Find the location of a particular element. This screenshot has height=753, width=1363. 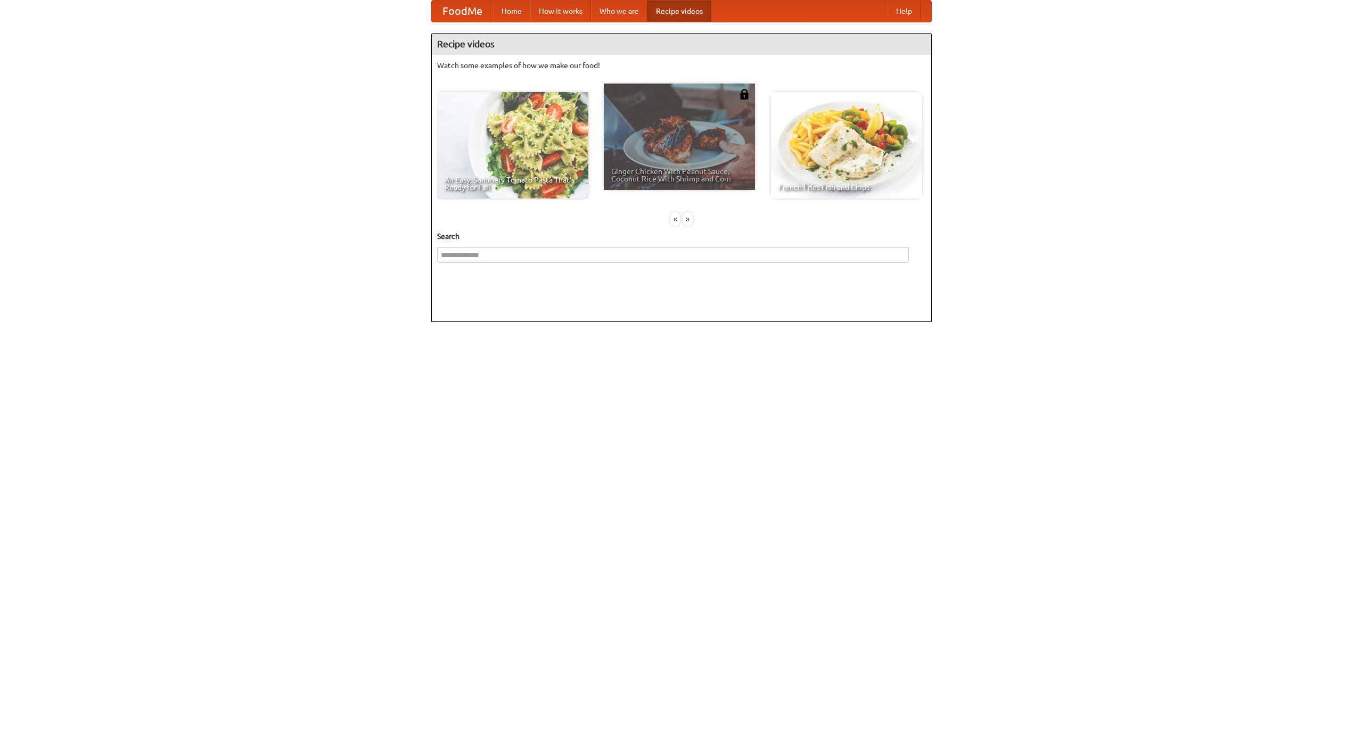

img: 483408.png is located at coordinates (744, 94).